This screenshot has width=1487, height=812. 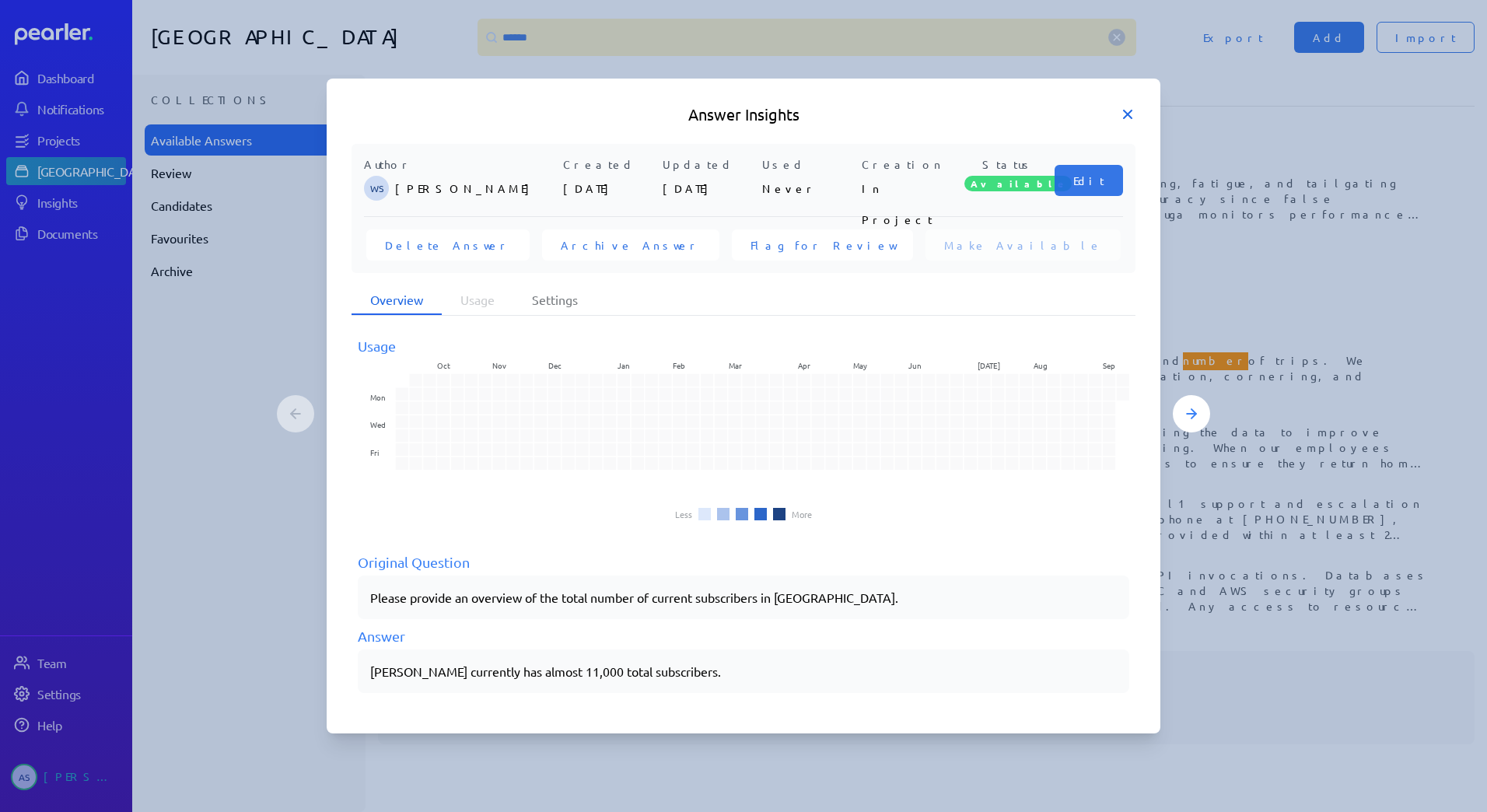 What do you see at coordinates (448, 245) in the screenshot?
I see `span: Delete Answer` at bounding box center [448, 245].